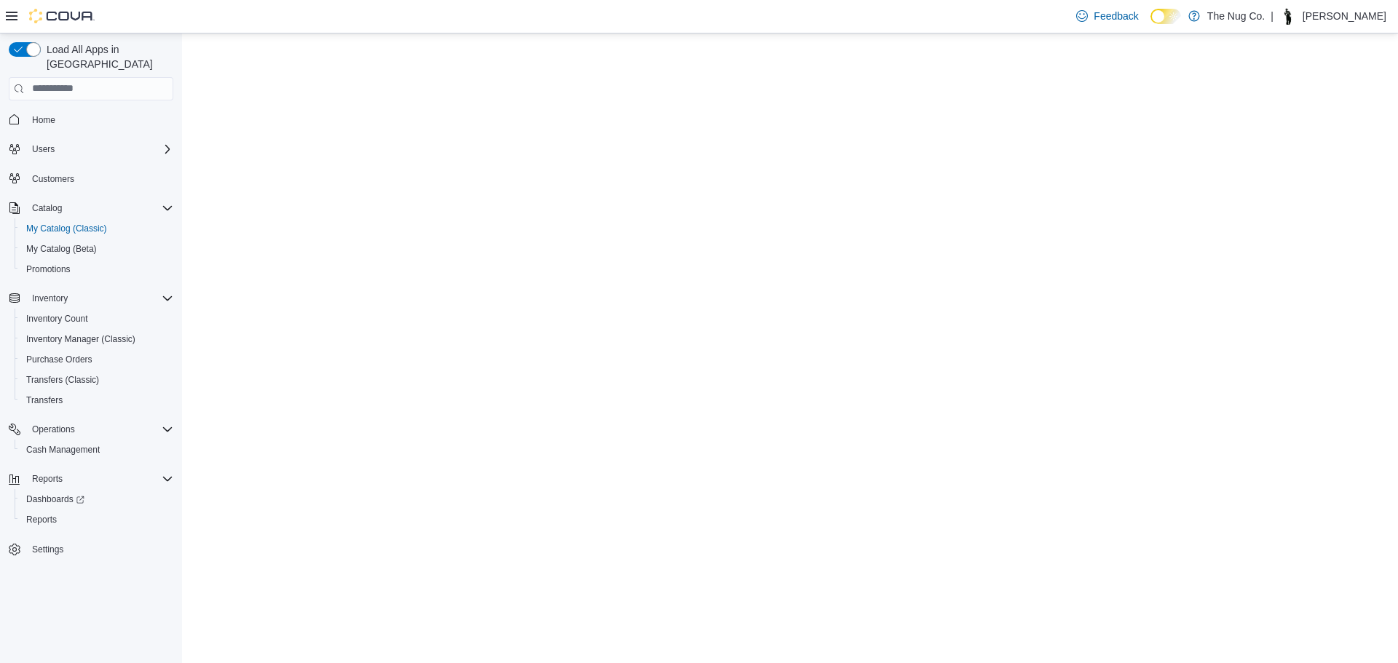  Describe the element at coordinates (63, 450) in the screenshot. I see `a: Cash Management` at that location.